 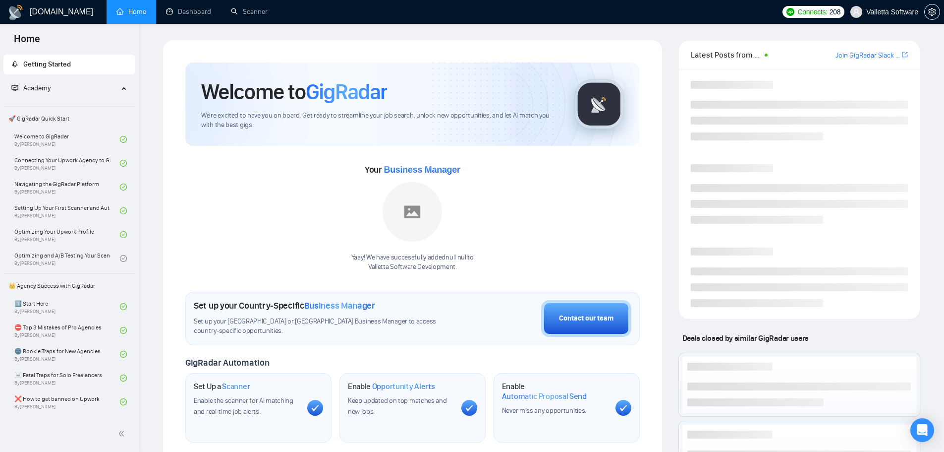 What do you see at coordinates (188, 11) in the screenshot?
I see `a: dashboardDashboard` at bounding box center [188, 11].